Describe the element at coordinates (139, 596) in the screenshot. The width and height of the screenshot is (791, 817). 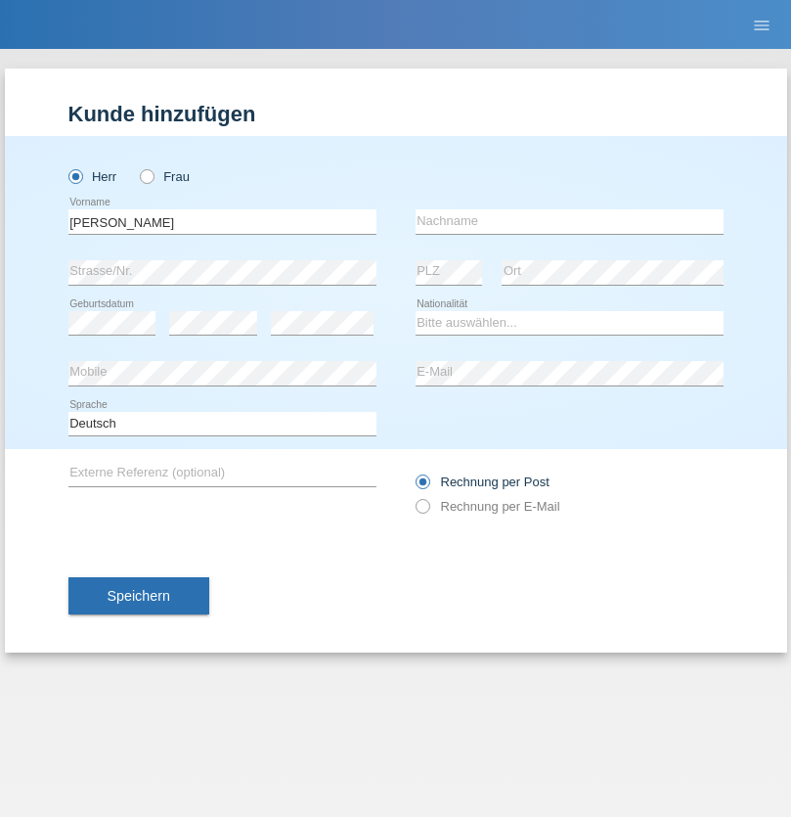
I see `button: Speichern` at that location.